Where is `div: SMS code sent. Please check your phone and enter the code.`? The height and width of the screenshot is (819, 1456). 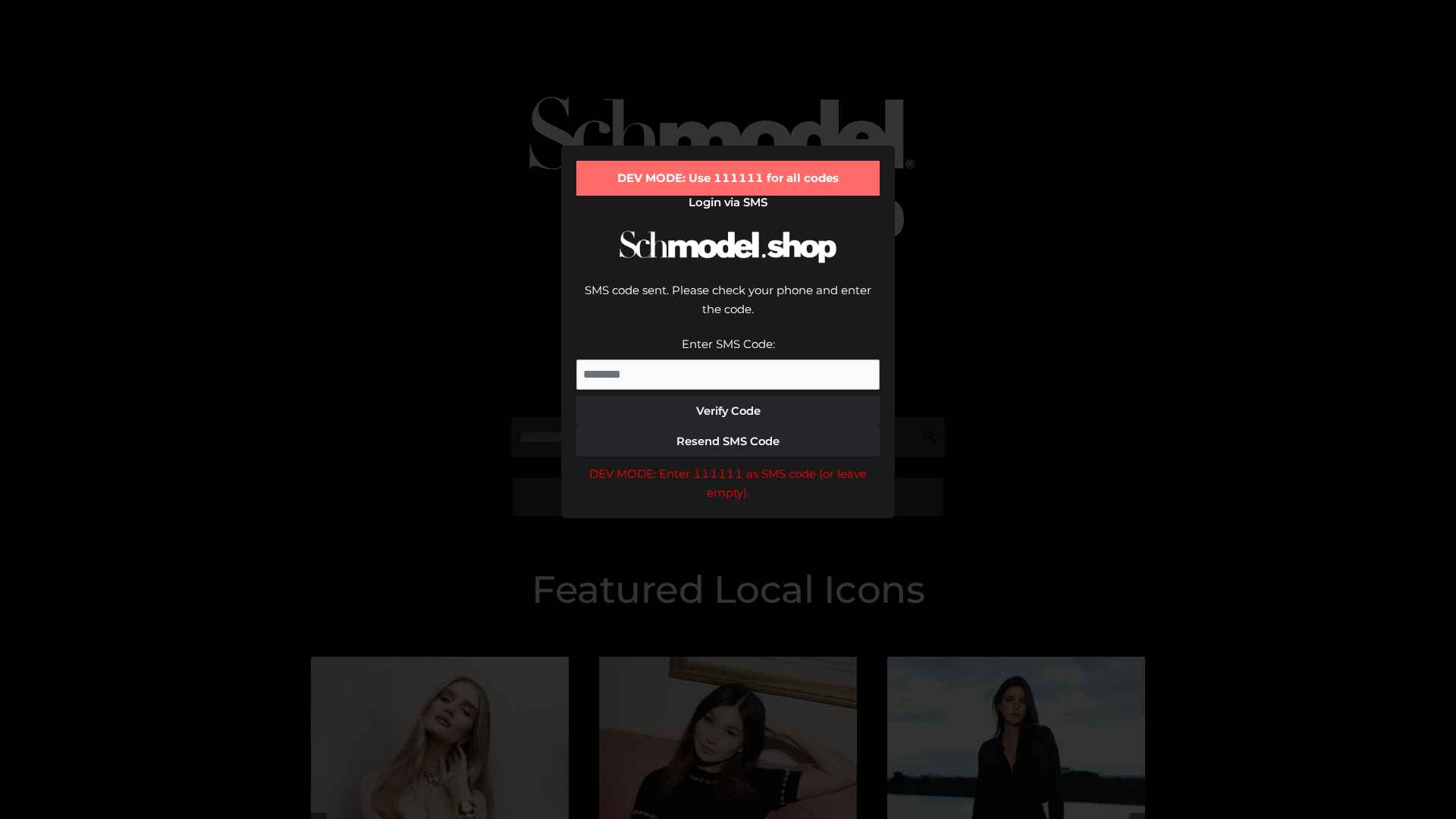 div: SMS code sent. Please check your phone and enter the code. is located at coordinates (728, 307).